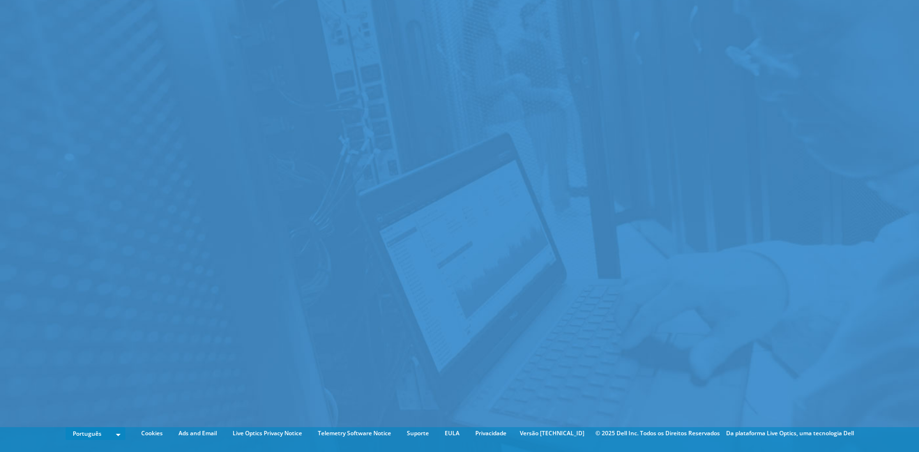 This screenshot has width=919, height=452. What do you see at coordinates (657, 433) in the screenshot?
I see `li: © 2025 Dell Inc. Todos os Direitos Reservados` at bounding box center [657, 433].